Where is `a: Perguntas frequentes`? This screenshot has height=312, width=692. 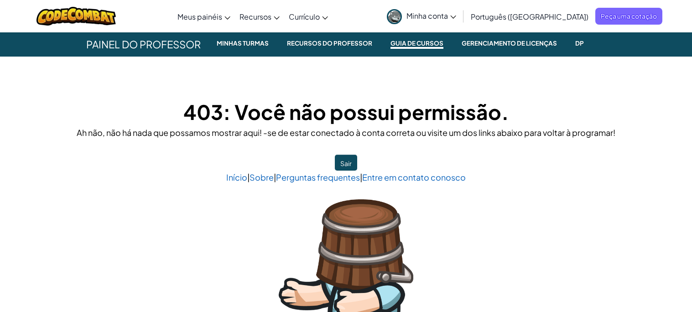
a: Perguntas frequentes is located at coordinates (318, 177).